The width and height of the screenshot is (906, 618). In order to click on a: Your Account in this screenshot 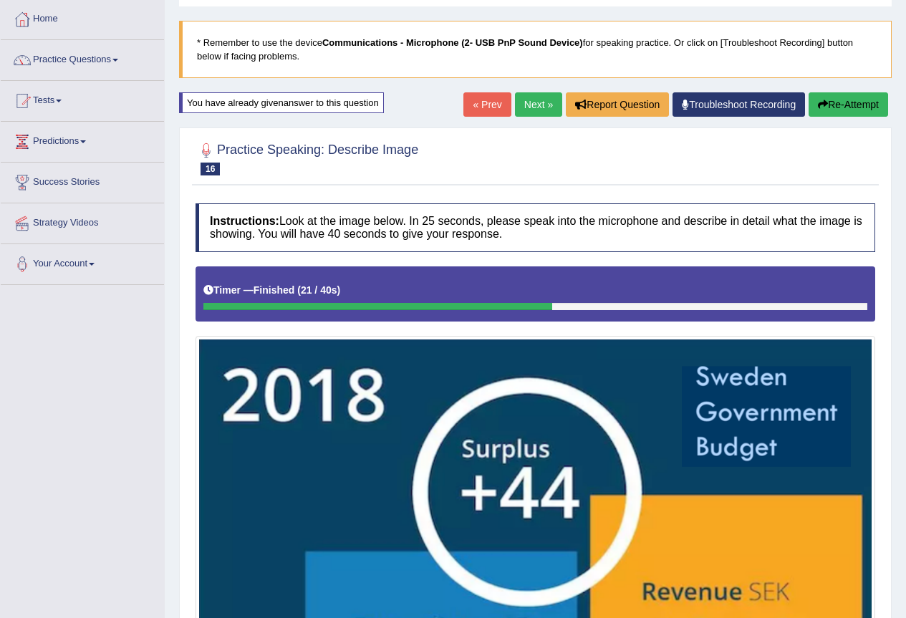, I will do `click(82, 262)`.